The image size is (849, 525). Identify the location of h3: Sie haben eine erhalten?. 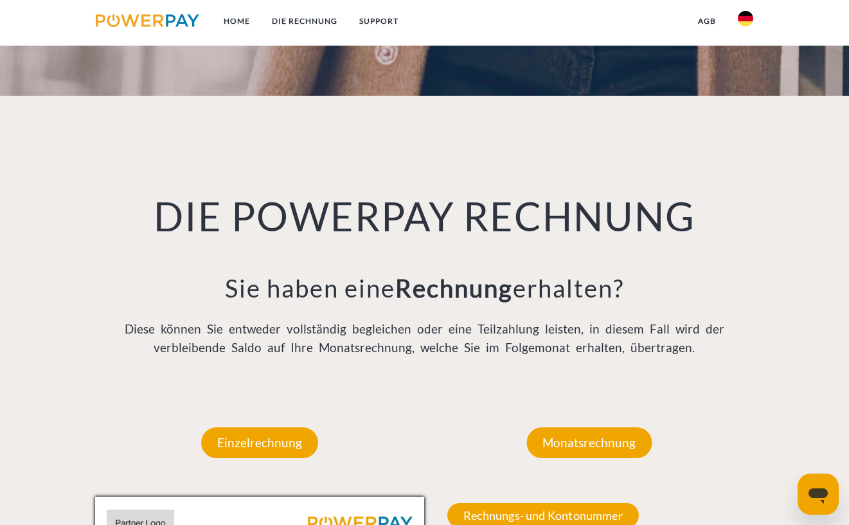
(424, 288).